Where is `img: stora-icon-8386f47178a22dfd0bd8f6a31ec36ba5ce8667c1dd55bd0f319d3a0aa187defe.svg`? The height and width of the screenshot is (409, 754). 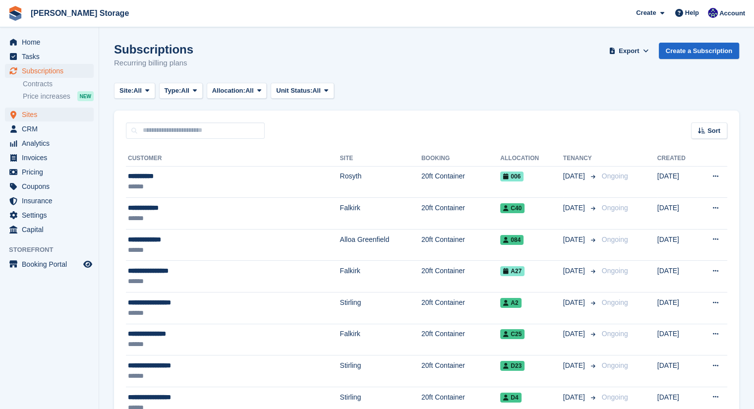 img: stora-icon-8386f47178a22dfd0bd8f6a31ec36ba5ce8667c1dd55bd0f319d3a0aa187defe.svg is located at coordinates (15, 13).